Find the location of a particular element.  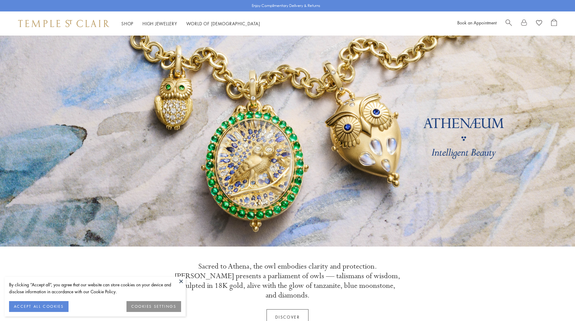

a: ShopShop is located at coordinates (127, 24).